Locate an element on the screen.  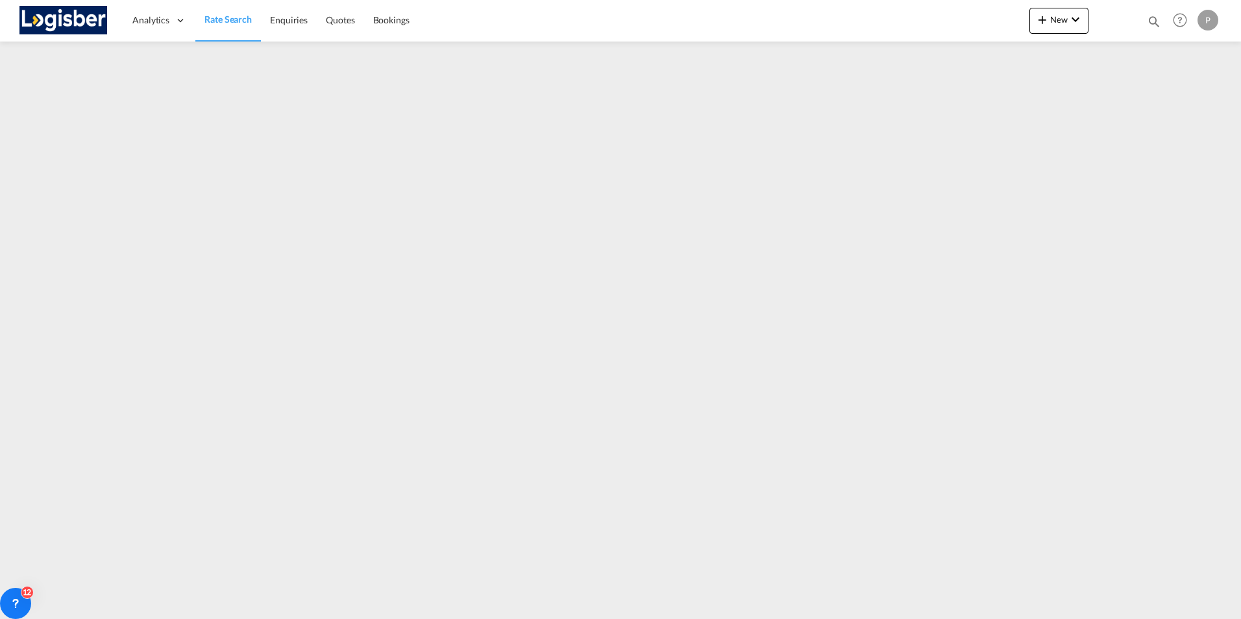
span: New is located at coordinates (1059, 19).